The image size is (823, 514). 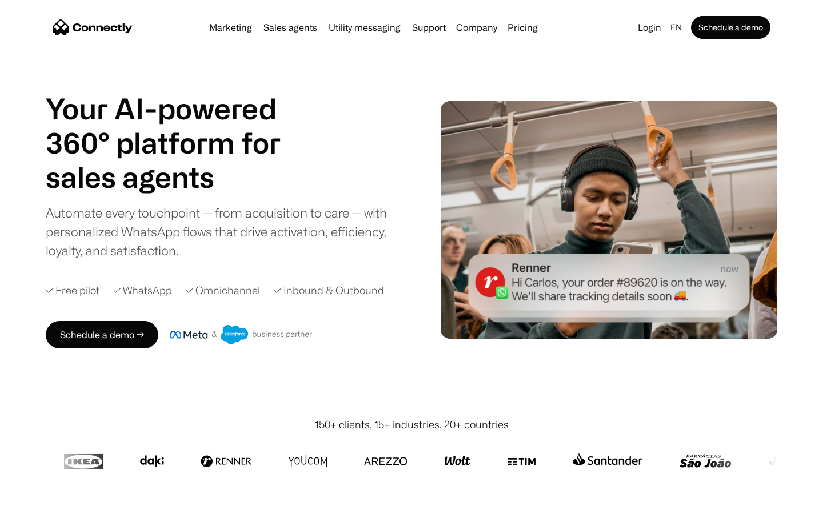 What do you see at coordinates (364, 27) in the screenshot?
I see `a: Utility messaging` at bounding box center [364, 27].